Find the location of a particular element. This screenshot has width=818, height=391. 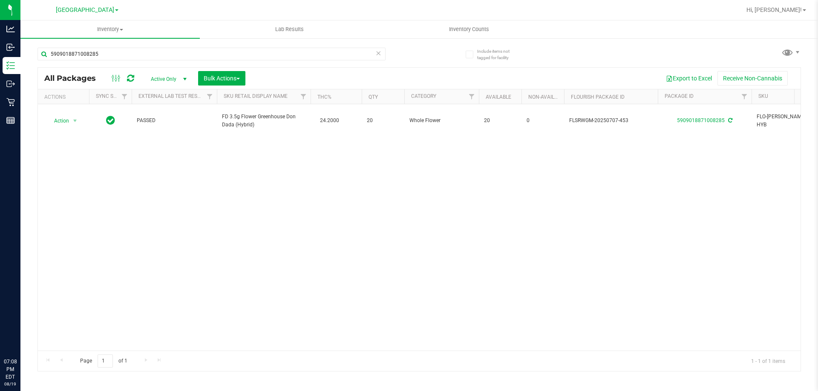

span: 1 - 1 of 1 items is located at coordinates (768, 361).